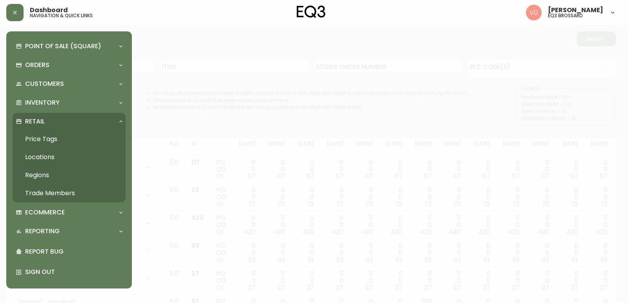  I want to click on h5: eq3 brossard, so click(565, 16).